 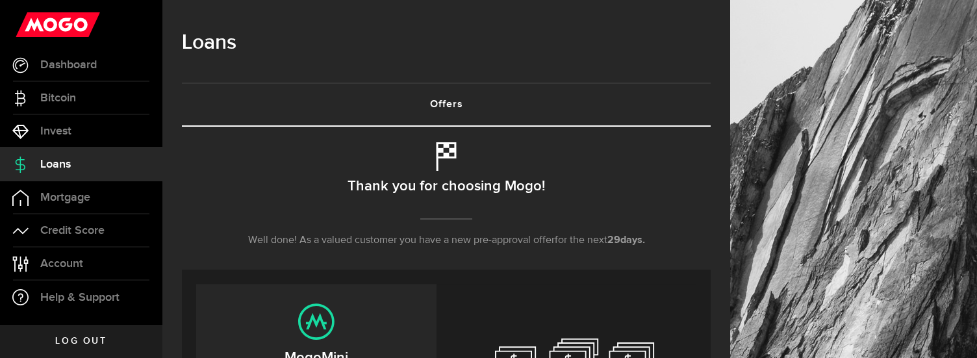 I want to click on span: Bitcoin, so click(x=58, y=98).